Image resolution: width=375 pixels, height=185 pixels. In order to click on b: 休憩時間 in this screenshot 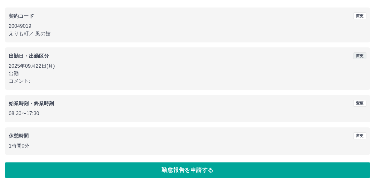, I will do `click(19, 135)`.